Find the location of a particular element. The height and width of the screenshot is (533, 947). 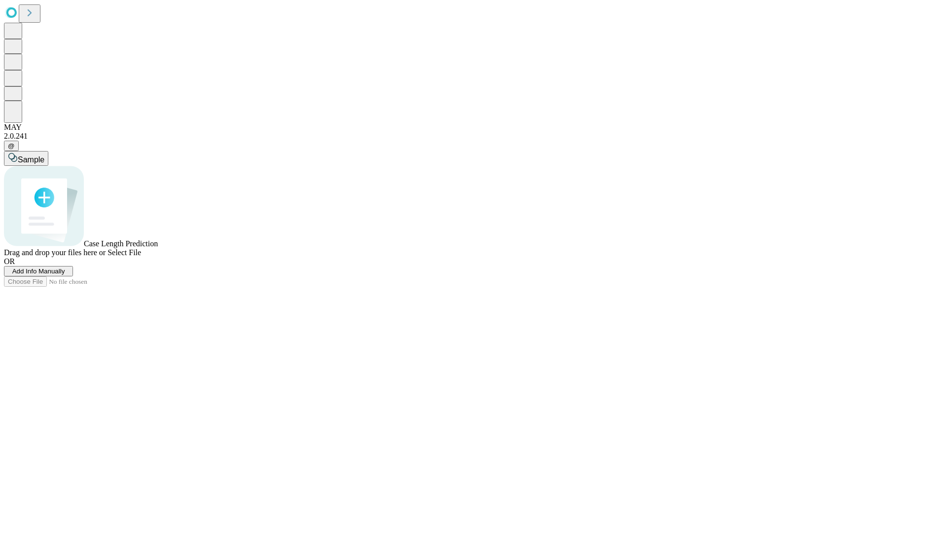

span: Select File is located at coordinates (124, 252).